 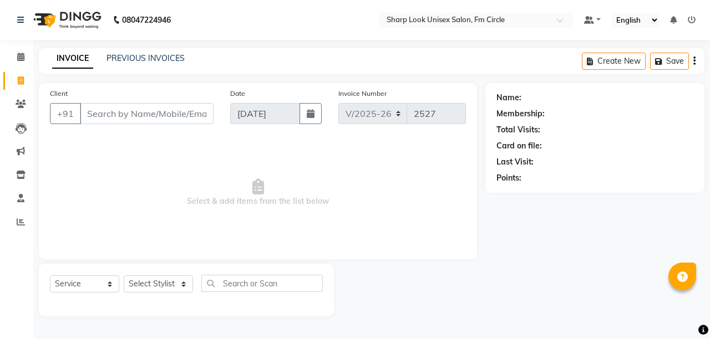 I want to click on div: Last Visit:, so click(x=515, y=162).